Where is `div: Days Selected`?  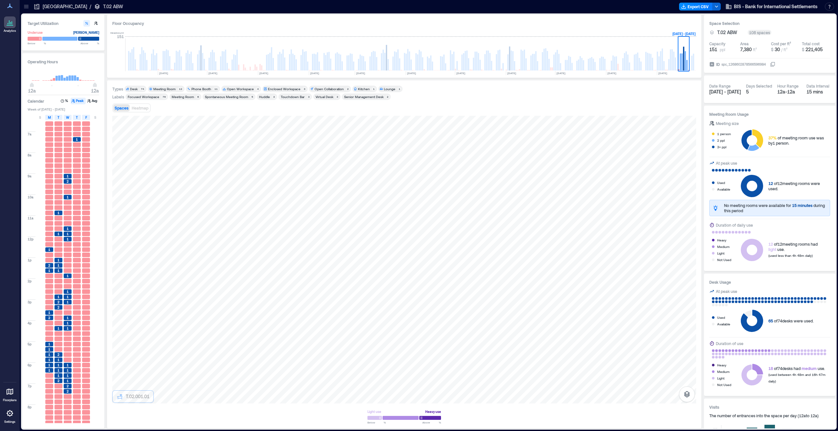
div: Days Selected is located at coordinates (759, 86).